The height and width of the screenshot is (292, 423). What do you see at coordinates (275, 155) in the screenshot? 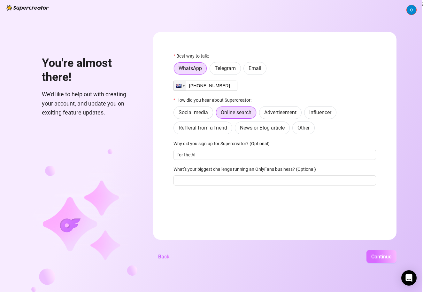
I see `input: Why did you sign up for Supercreator? (Optional)` at bounding box center [275, 155].